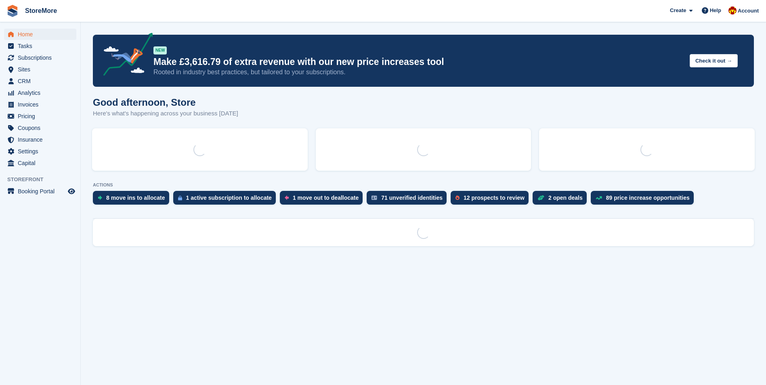 This screenshot has width=766, height=385. What do you see at coordinates (42, 34) in the screenshot?
I see `span: Home` at bounding box center [42, 34].